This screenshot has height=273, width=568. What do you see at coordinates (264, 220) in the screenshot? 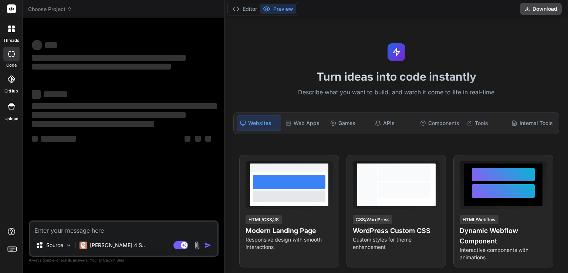
I see `div: HTML/CSS/JS` at bounding box center [264, 220].